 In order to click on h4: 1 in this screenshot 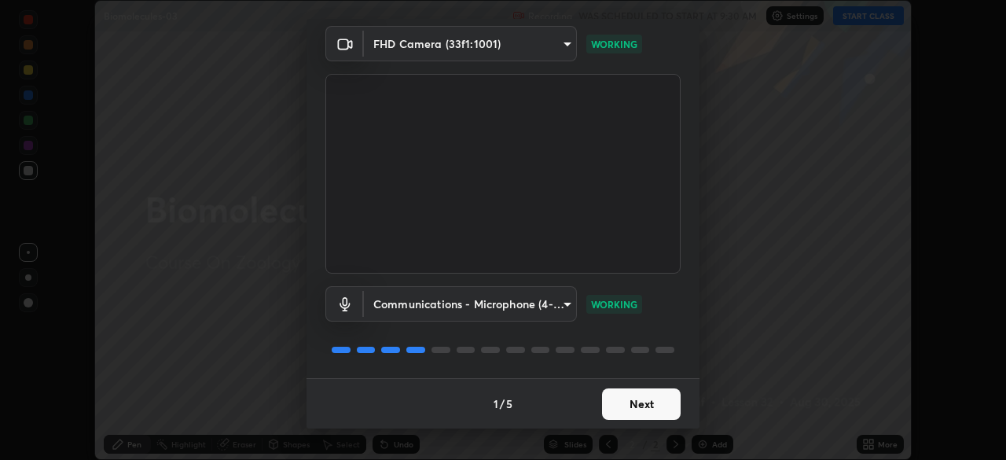, I will do `click(496, 403)`.